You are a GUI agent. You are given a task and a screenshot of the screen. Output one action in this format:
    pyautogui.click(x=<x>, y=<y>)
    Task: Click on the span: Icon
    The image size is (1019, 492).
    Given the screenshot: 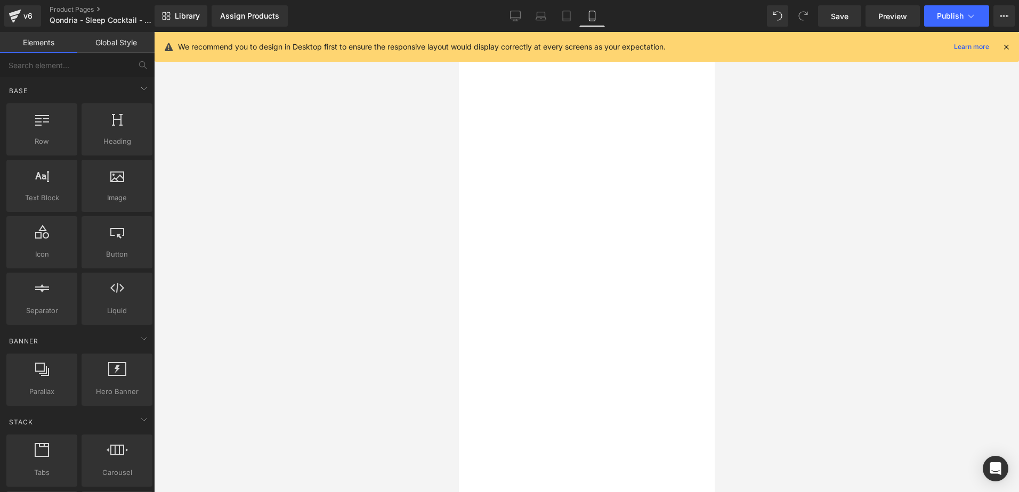 What is the action you would take?
    pyautogui.click(x=42, y=254)
    